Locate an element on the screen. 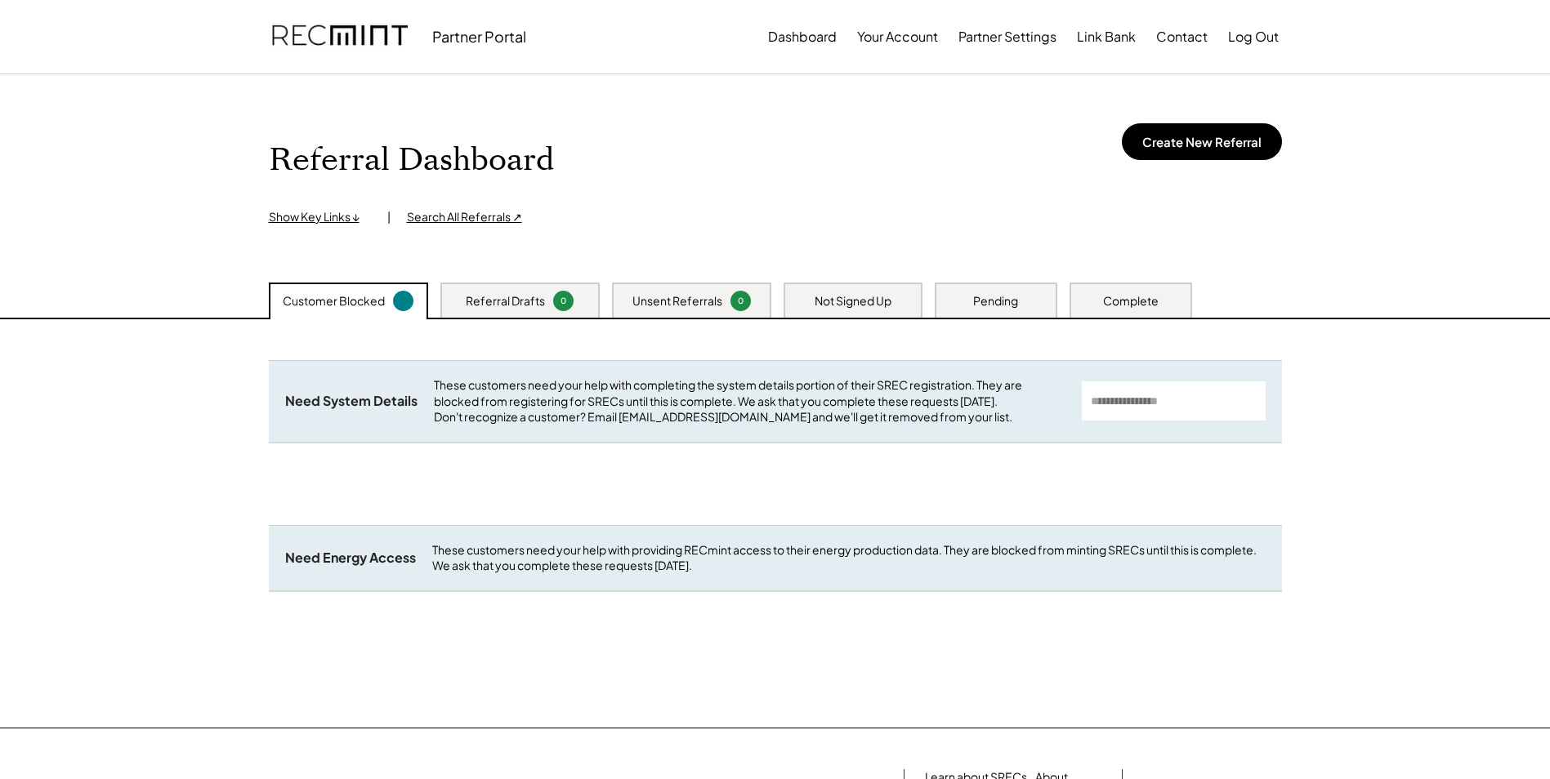  button: Partner Settings is located at coordinates (1007, 37).